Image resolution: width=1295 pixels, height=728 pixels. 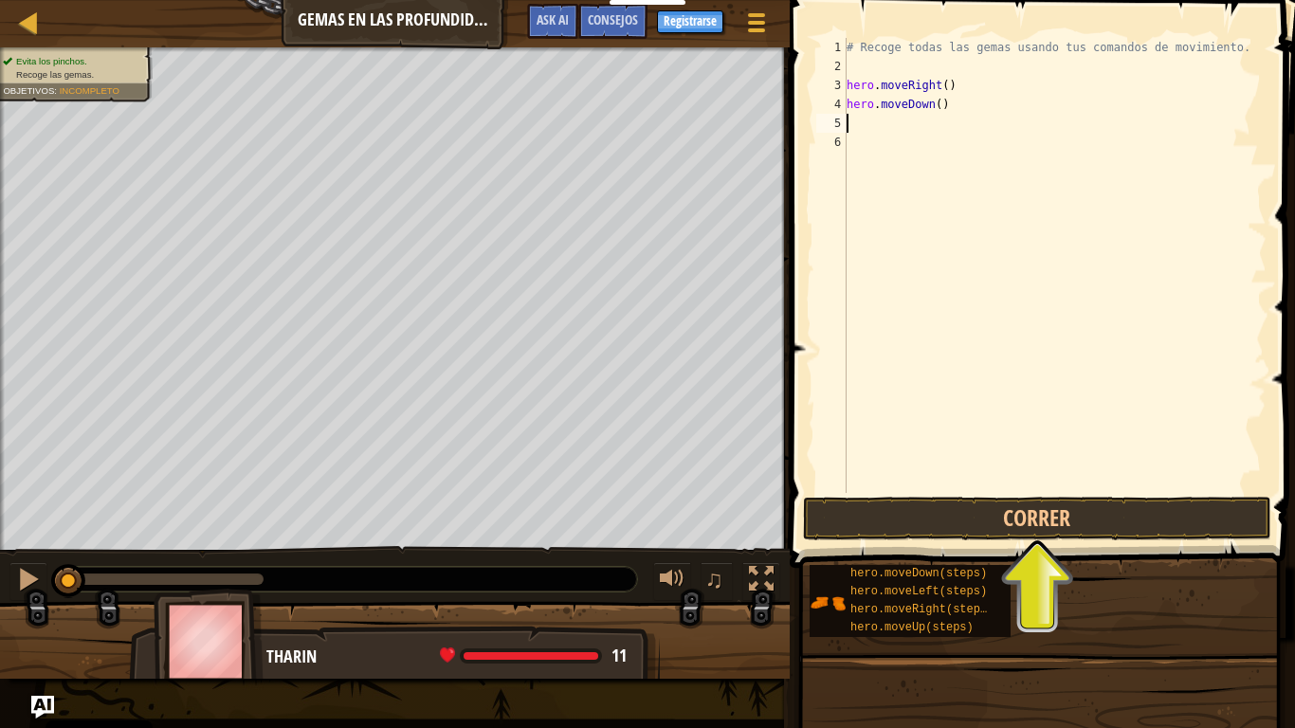 What do you see at coordinates (921, 609) in the screenshot?
I see `span: hero.moveRight(steps)` at bounding box center [921, 609].